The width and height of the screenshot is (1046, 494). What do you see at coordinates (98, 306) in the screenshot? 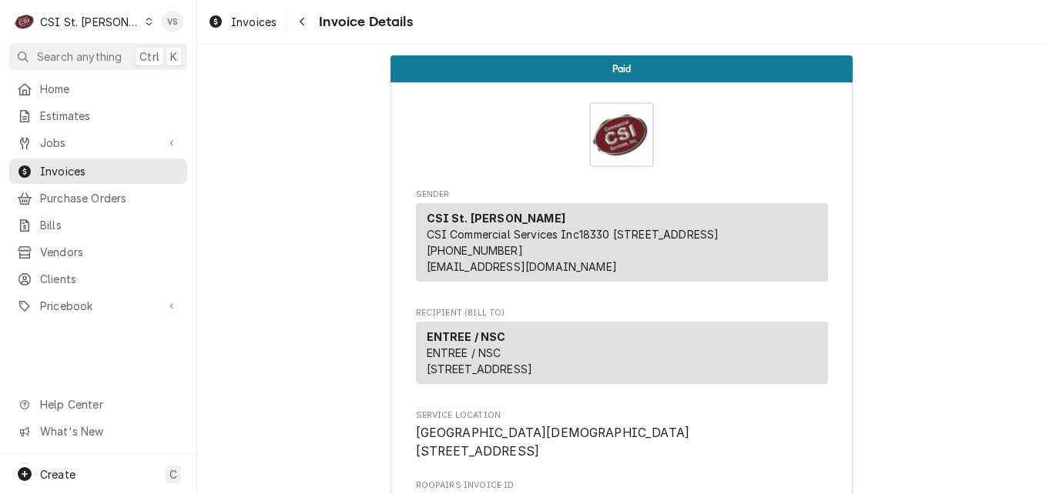
I see `a: Go to Pricebook` at bounding box center [98, 306].